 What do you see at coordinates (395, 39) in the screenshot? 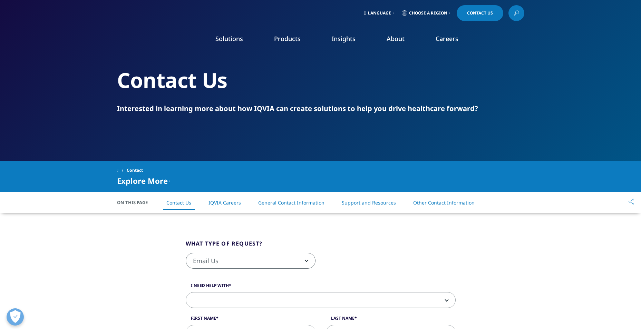
I see `a: About` at bounding box center [395, 39].